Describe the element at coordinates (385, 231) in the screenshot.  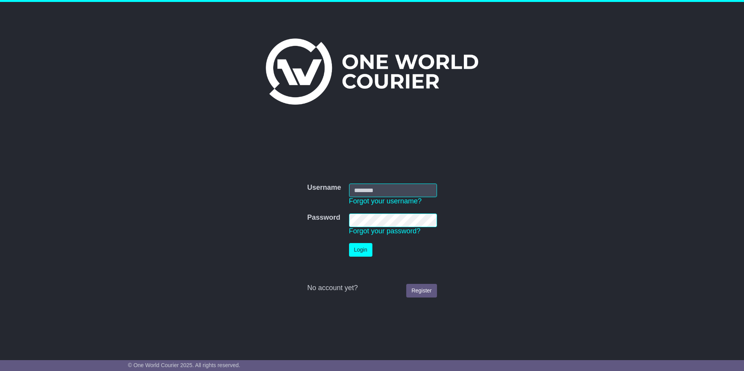
I see `a: Forgot your password?` at that location.